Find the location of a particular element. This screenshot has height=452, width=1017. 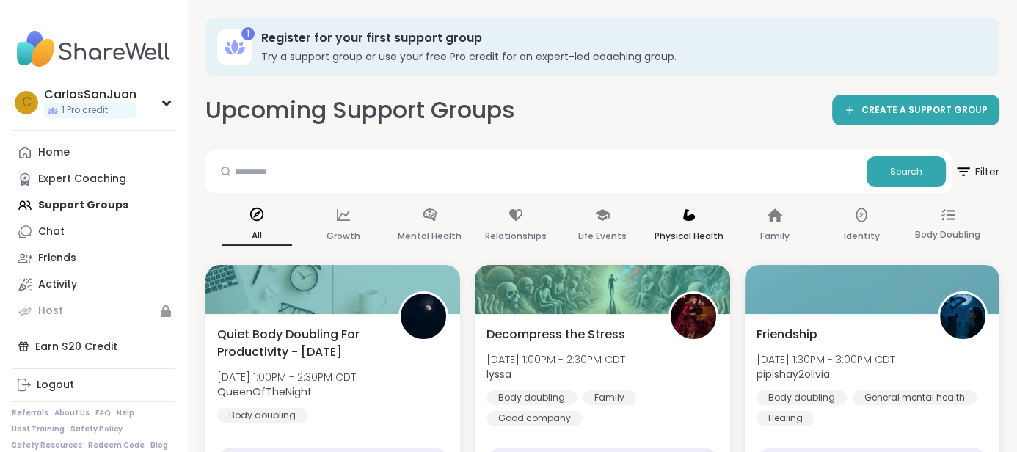

p: Body Doubling is located at coordinates (948, 235).